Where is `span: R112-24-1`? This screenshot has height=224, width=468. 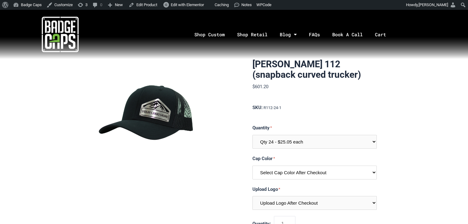
span: R112-24-1 is located at coordinates (272, 107).